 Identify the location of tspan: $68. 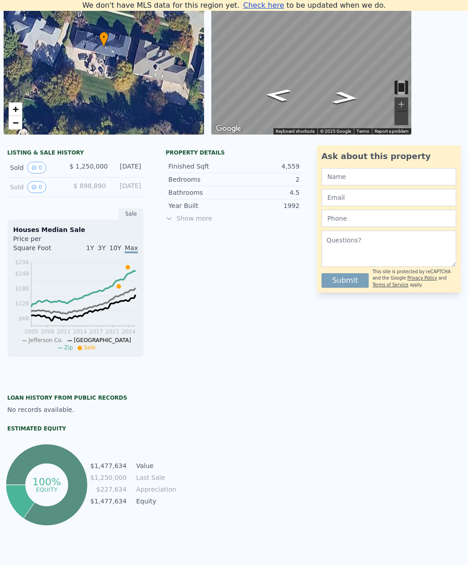
(24, 319).